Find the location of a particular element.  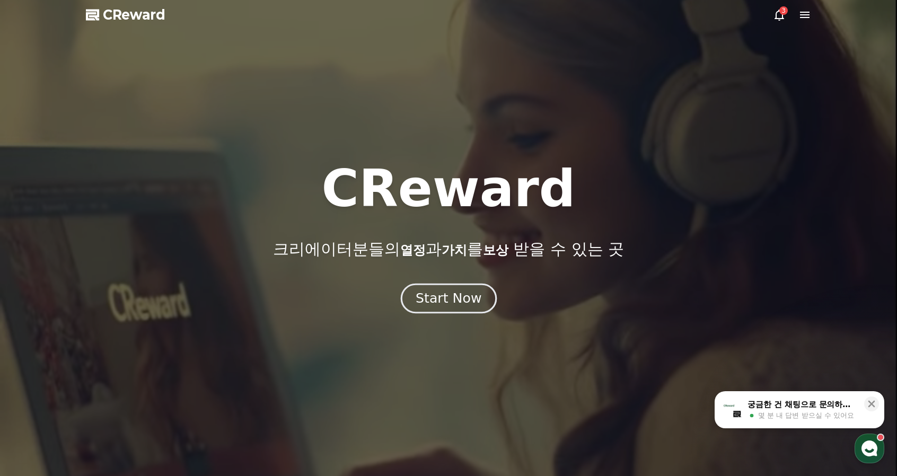

button: Start Now is located at coordinates (448, 299).